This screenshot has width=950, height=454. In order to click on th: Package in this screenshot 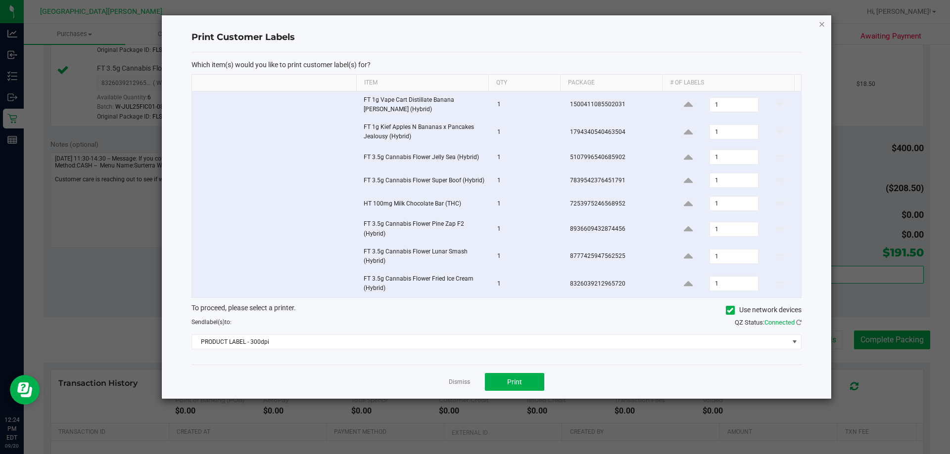, I will do `click(611, 83)`.